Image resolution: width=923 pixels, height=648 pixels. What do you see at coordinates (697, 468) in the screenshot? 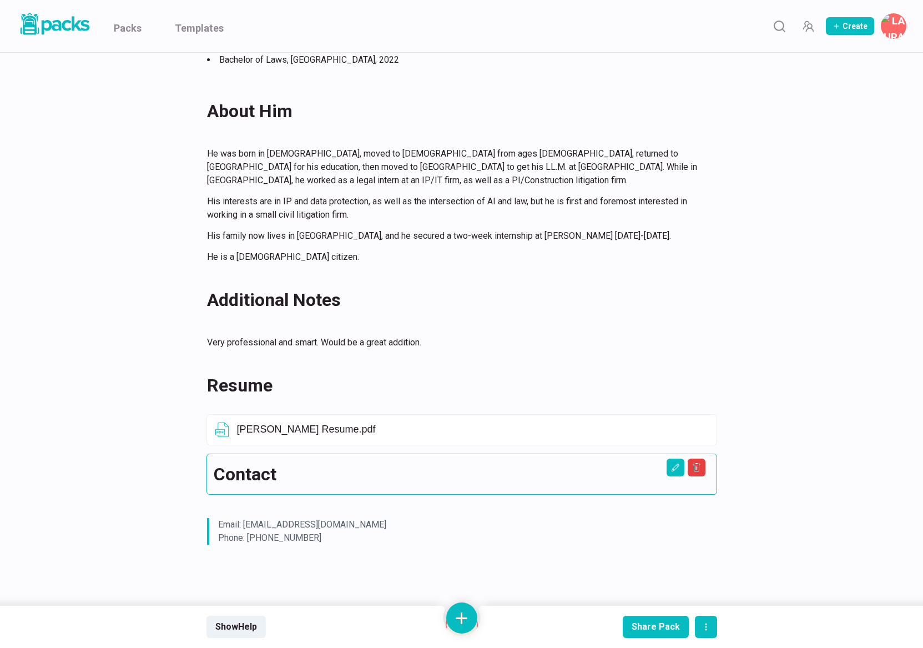
I see `button: Delete asset` at bounding box center [697, 468].